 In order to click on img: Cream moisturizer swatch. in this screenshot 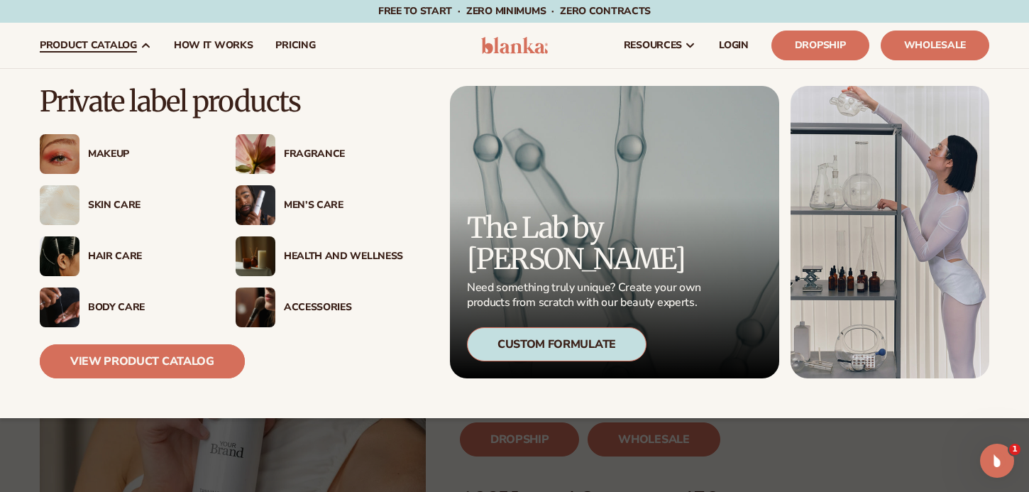, I will do `click(60, 205)`.